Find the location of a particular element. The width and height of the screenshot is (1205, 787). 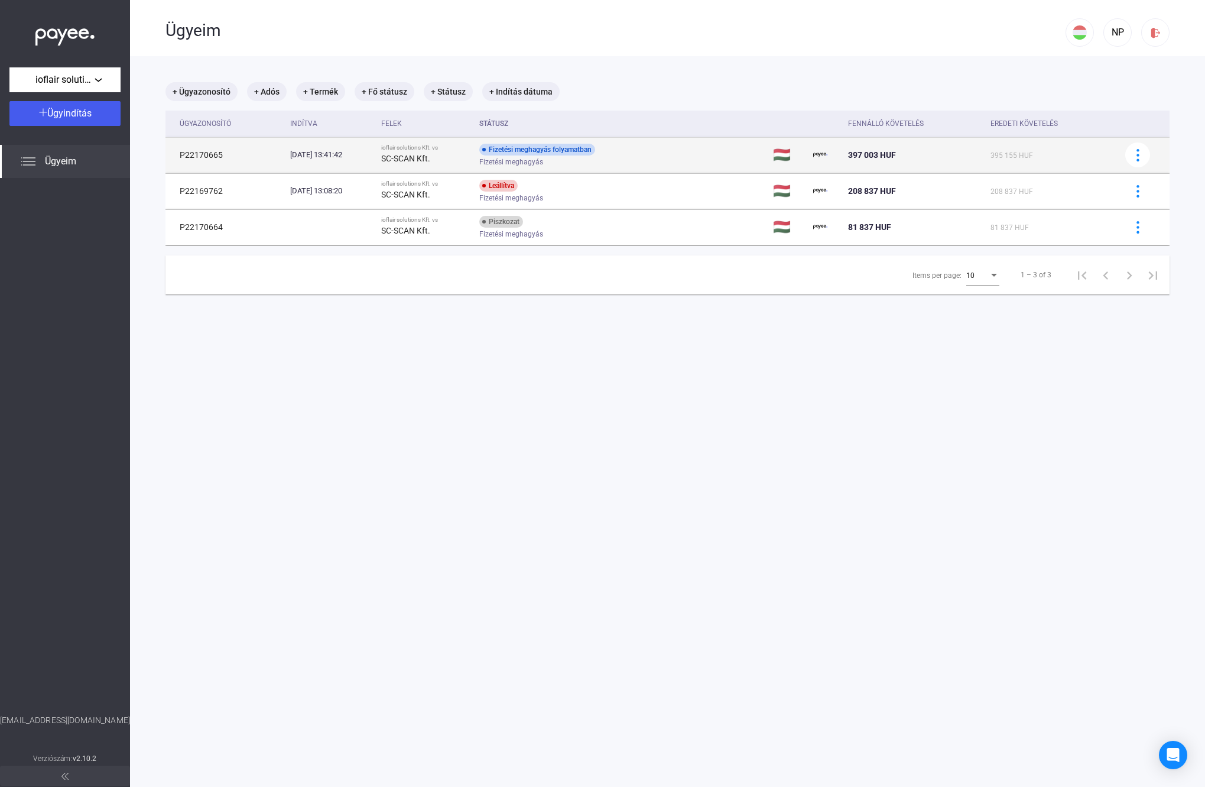

img: arrow-double-left-grey.svg is located at coordinates (65, 776).